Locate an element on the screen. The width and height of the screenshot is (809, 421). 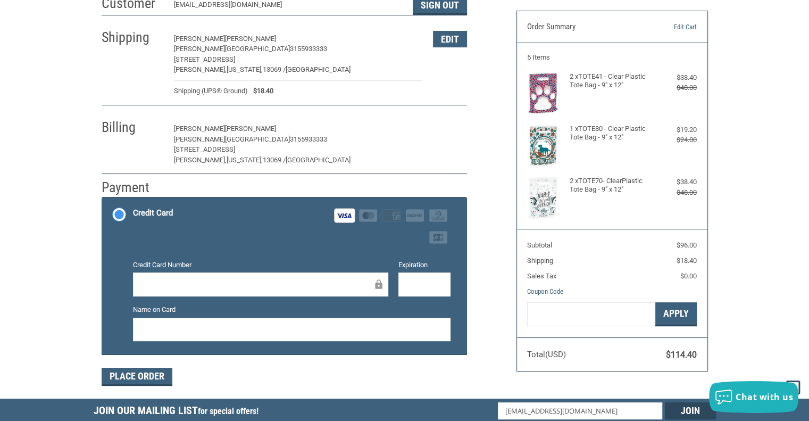
div: Credit Card is located at coordinates (153, 213).